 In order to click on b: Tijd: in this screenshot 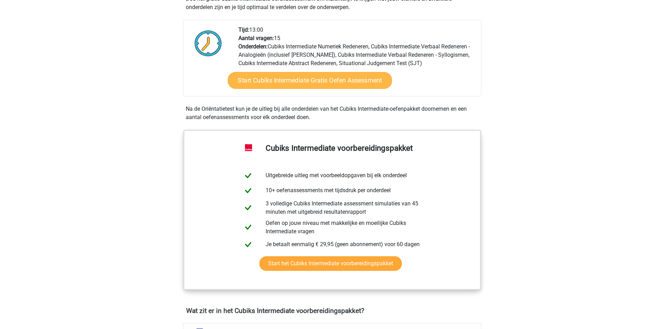, I will do `click(244, 30)`.